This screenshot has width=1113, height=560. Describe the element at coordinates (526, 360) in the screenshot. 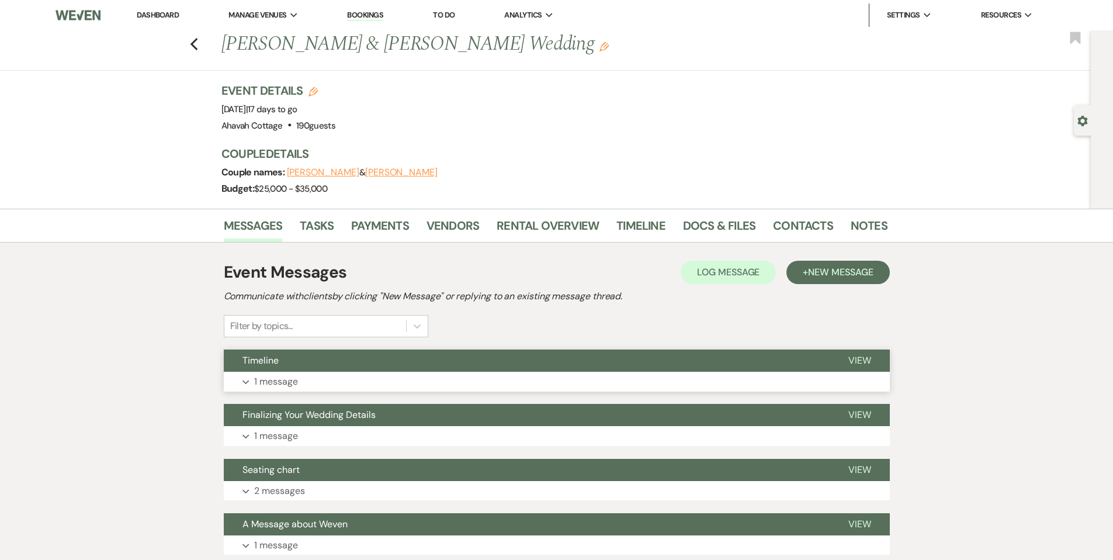

I see `button: Timeline` at that location.